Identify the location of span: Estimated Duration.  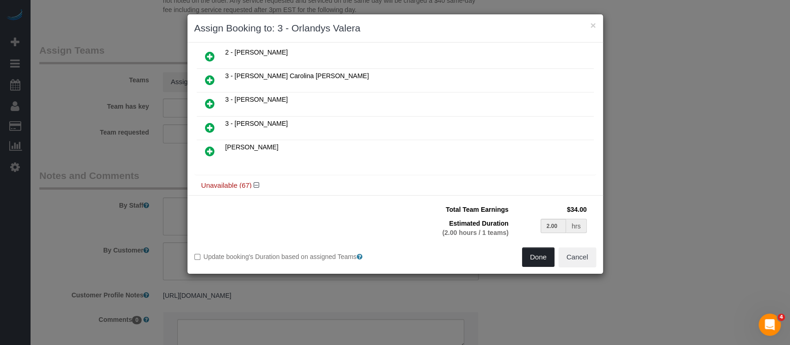
(478, 223).